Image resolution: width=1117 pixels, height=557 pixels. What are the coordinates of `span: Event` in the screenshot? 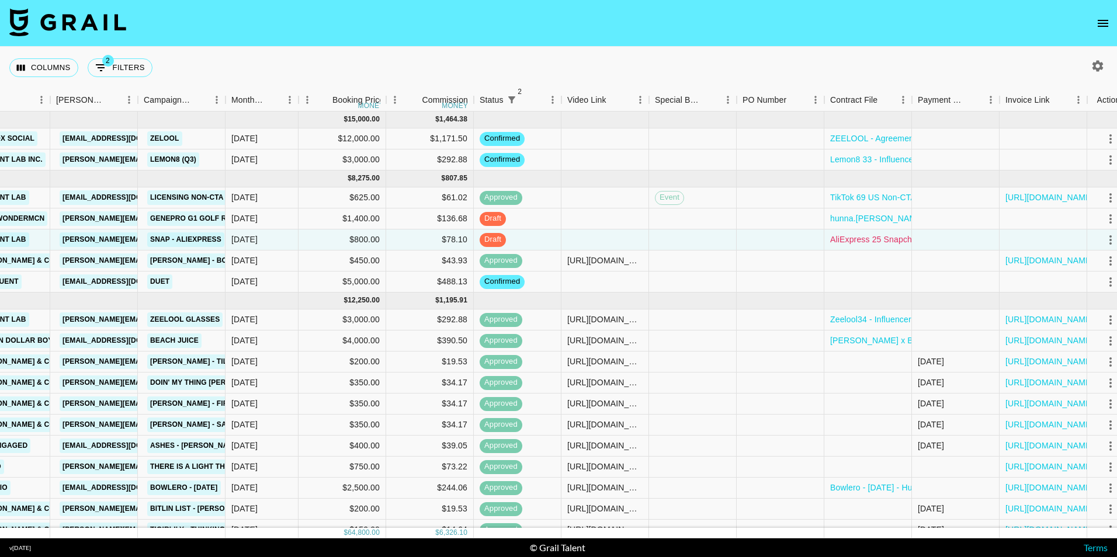 It's located at (670, 197).